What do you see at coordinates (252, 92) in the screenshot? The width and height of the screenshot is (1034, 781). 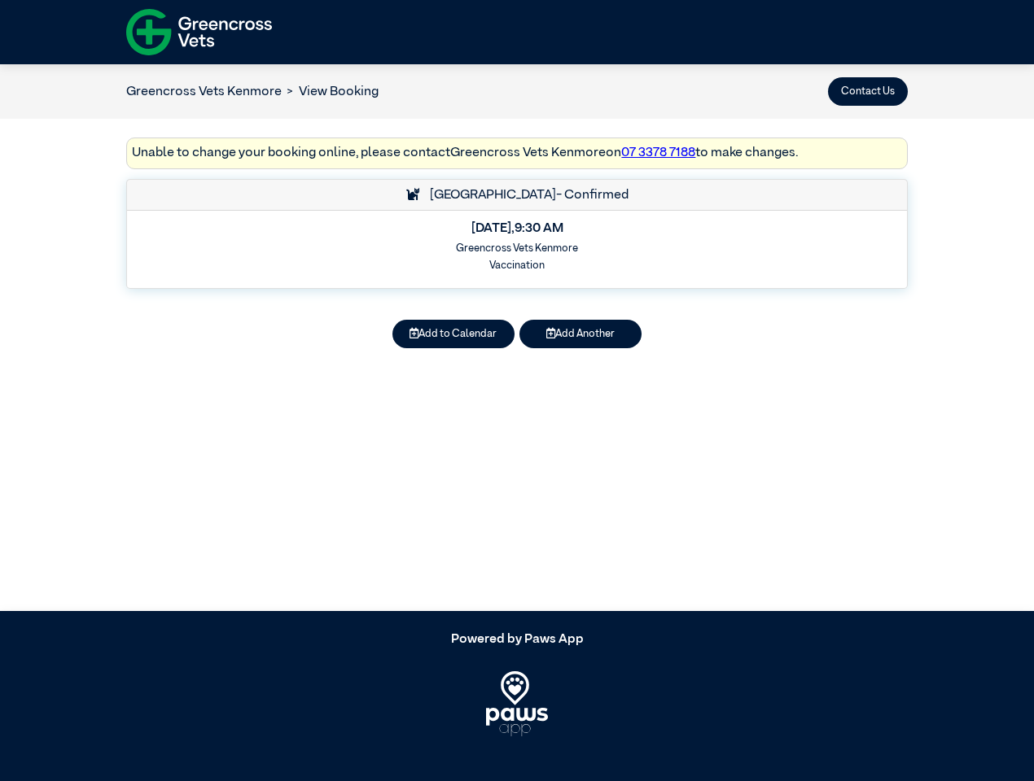 I see `nav: breadcrumb` at bounding box center [252, 92].